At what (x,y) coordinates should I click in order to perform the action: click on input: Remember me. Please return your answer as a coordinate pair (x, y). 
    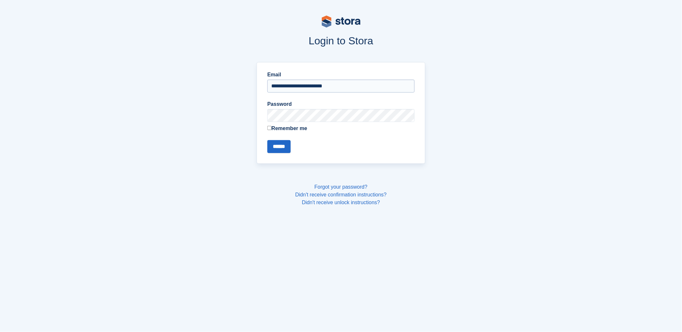
    Looking at the image, I should click on (269, 128).